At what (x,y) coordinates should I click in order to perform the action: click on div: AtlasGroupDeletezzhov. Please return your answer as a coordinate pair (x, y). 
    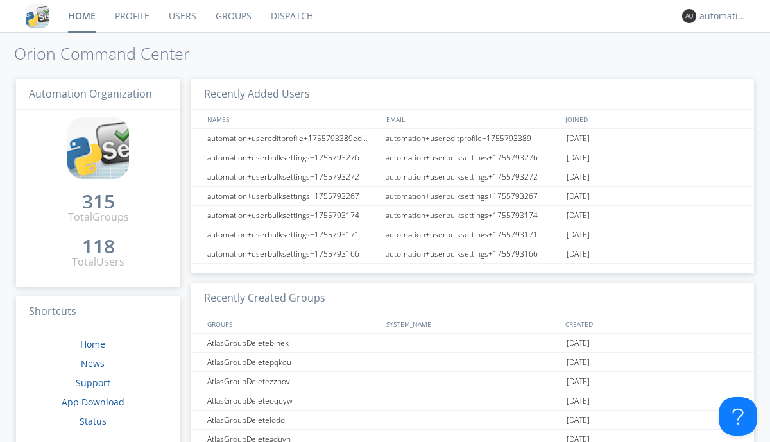
    Looking at the image, I should click on (293, 381).